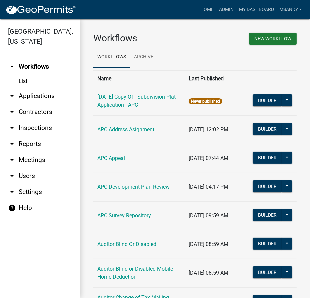 The width and height of the screenshot is (310, 298). Describe the element at coordinates (111, 158) in the screenshot. I see `a: APC Appeal` at that location.